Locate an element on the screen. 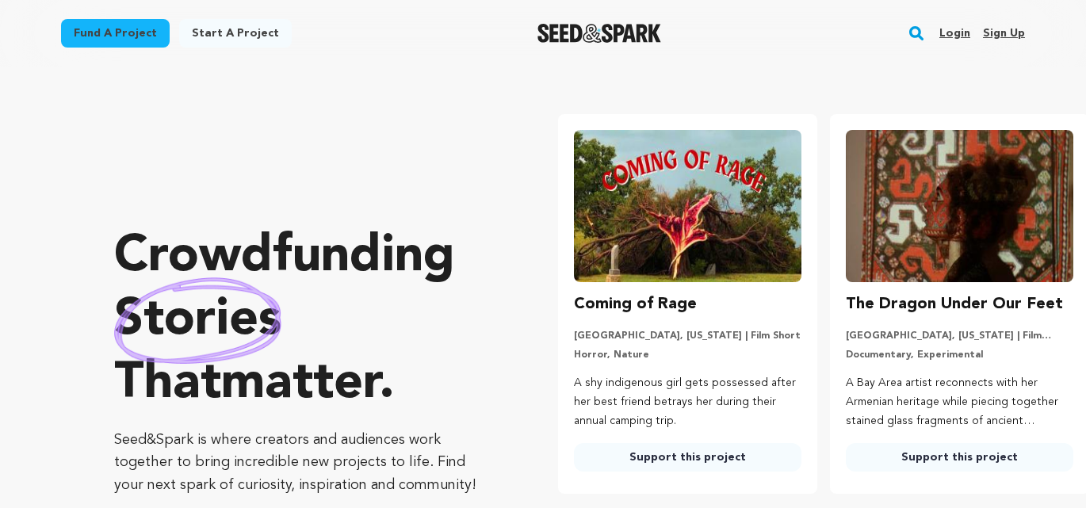 This screenshot has height=508, width=1086. img: Coming of Rage image is located at coordinates (688, 206).